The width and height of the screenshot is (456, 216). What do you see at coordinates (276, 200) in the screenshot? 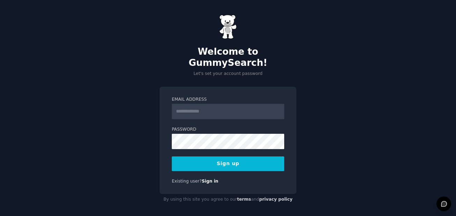
I see `a: privacy policy` at bounding box center [276, 200].